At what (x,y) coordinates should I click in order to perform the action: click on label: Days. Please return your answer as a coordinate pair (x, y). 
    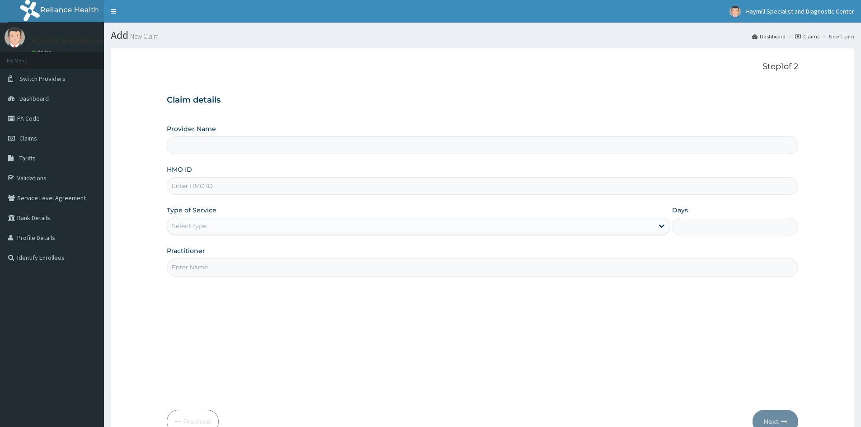
    Looking at the image, I should click on (679, 210).